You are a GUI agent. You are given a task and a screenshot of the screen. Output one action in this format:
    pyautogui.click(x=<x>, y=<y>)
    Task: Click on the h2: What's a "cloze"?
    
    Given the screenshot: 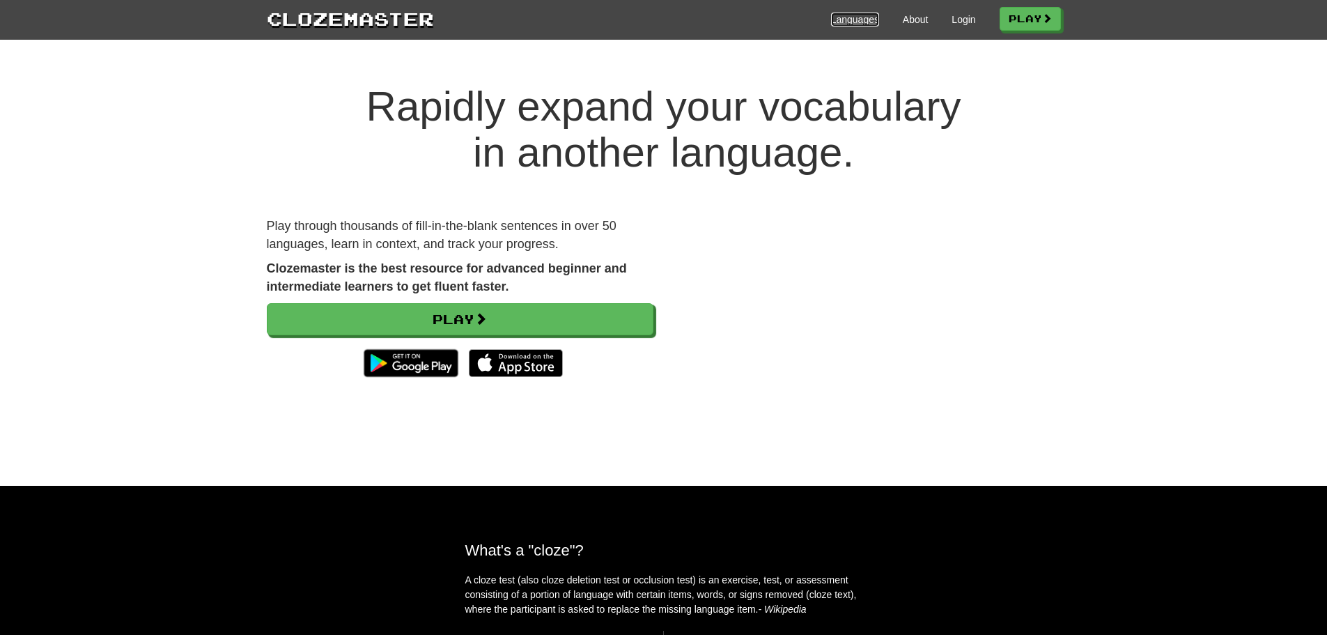 What is the action you would take?
    pyautogui.click(x=664, y=550)
    